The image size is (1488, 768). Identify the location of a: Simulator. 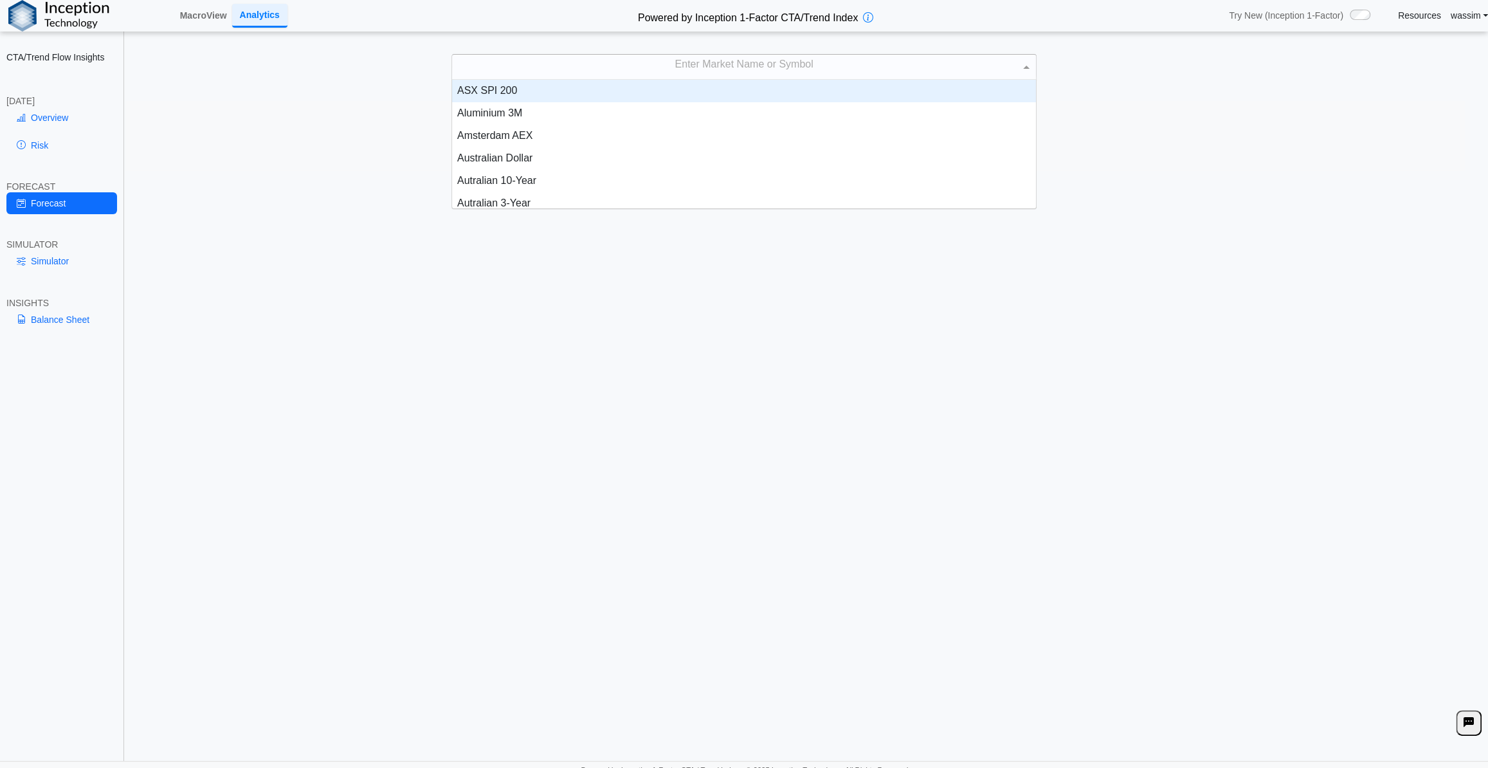
(62, 261).